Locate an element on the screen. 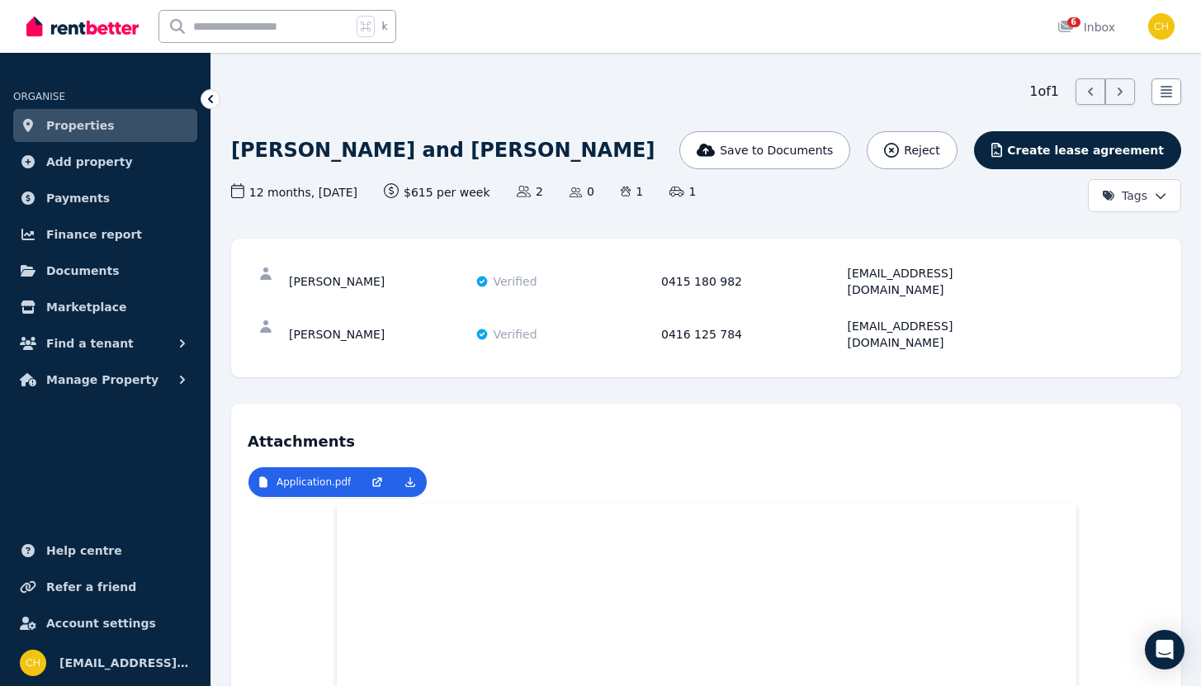  a: Open in new Tab is located at coordinates (377, 482).